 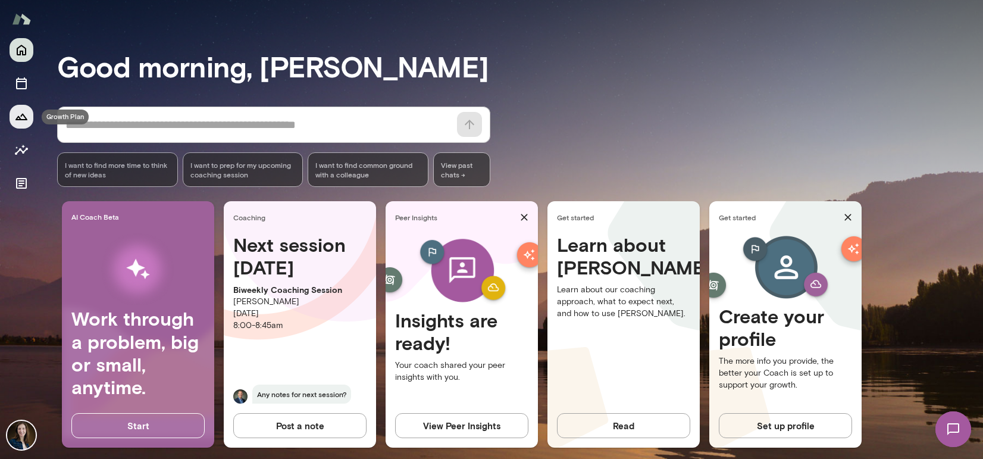 I want to click on img: Create profile, so click(x=786, y=269).